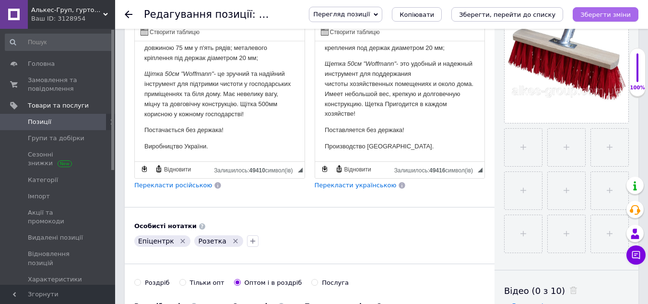  I want to click on button: Чат з покупцем, so click(636, 255).